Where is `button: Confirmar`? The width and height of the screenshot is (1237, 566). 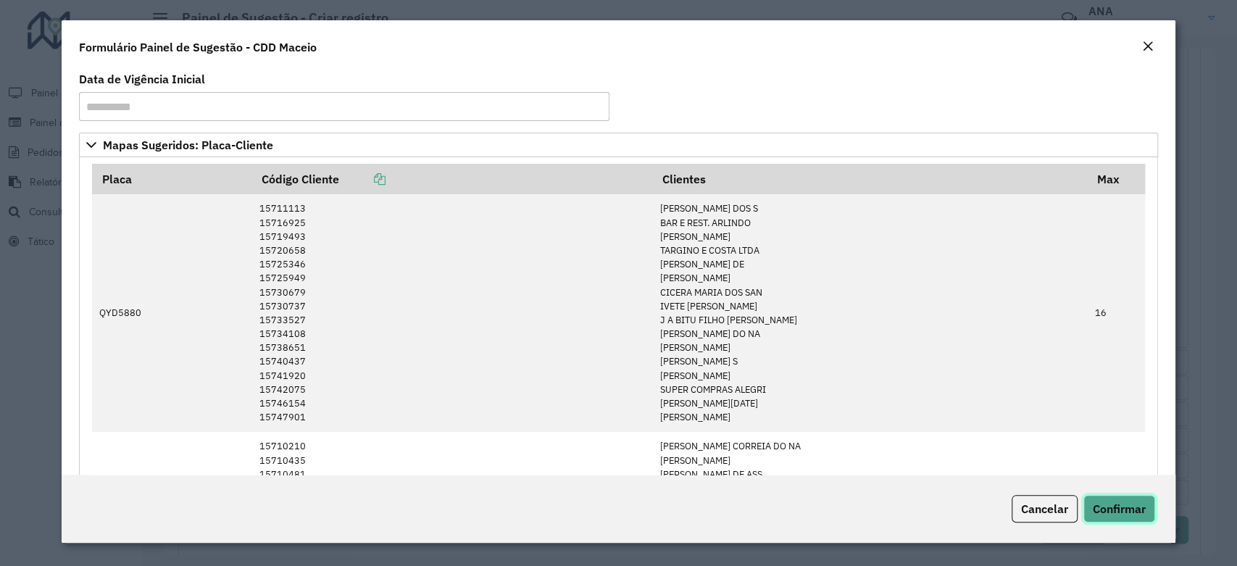 button: Confirmar is located at coordinates (1119, 509).